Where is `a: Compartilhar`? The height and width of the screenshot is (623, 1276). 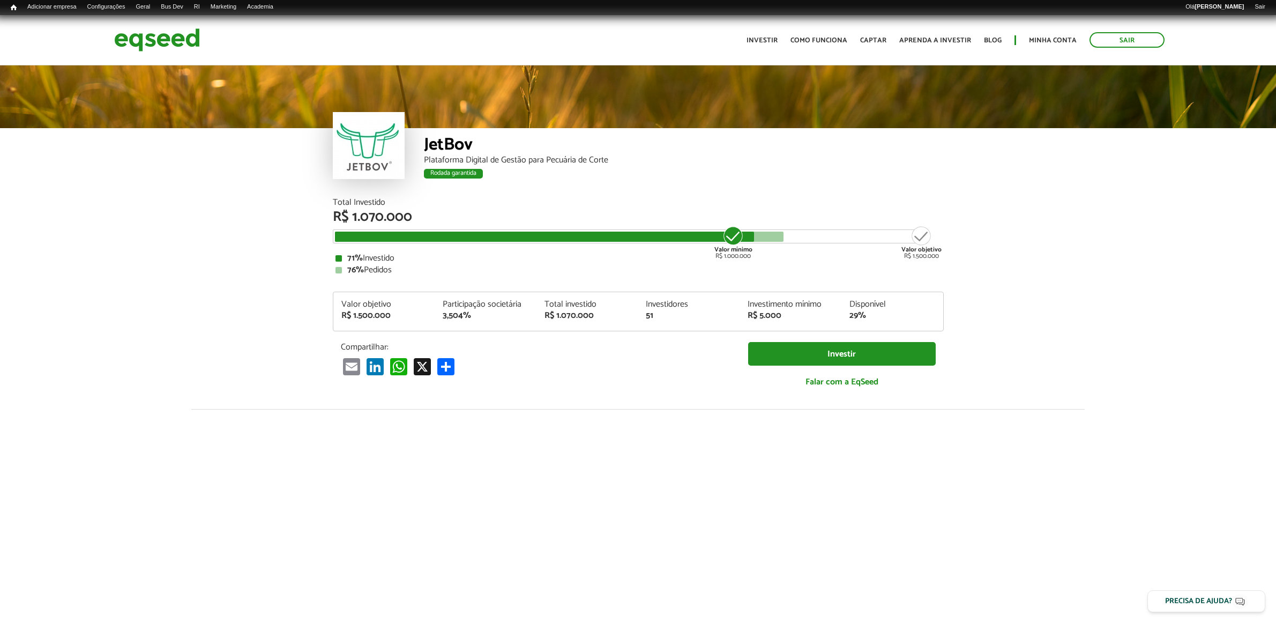
a: Compartilhar is located at coordinates (446, 366).